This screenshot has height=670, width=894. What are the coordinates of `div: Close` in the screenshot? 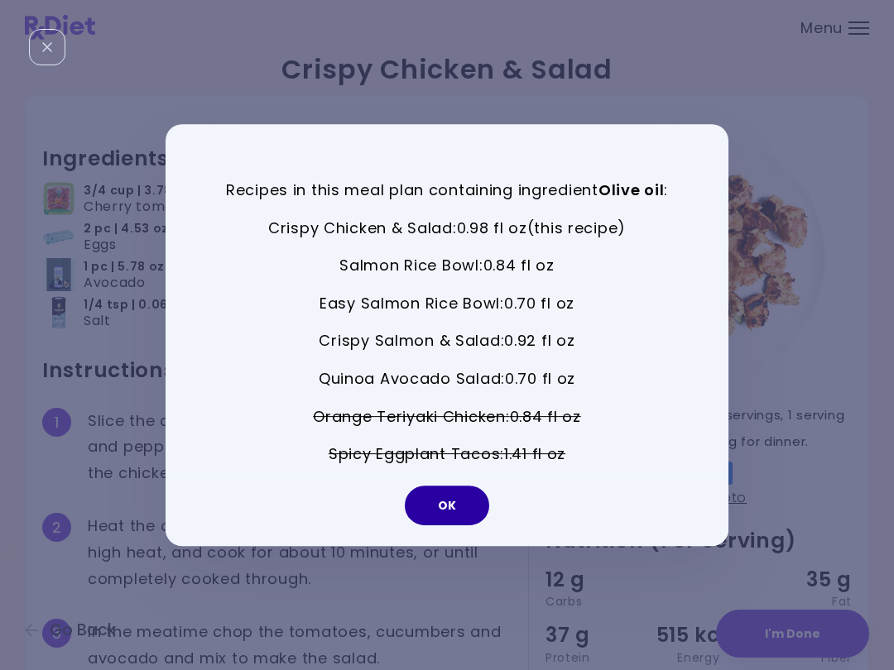 It's located at (47, 47).